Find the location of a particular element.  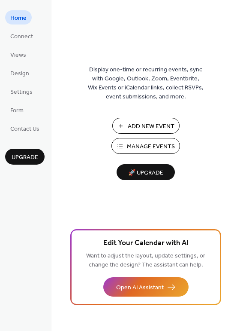

a: Home is located at coordinates (18, 17).